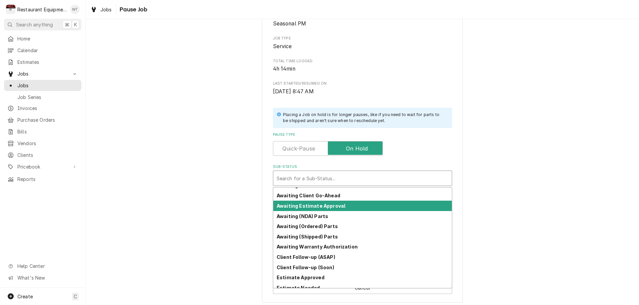 Image resolution: width=639 pixels, height=305 pixels. What do you see at coordinates (300, 278) in the screenshot?
I see `strong: Estimate Approved` at bounding box center [300, 278].